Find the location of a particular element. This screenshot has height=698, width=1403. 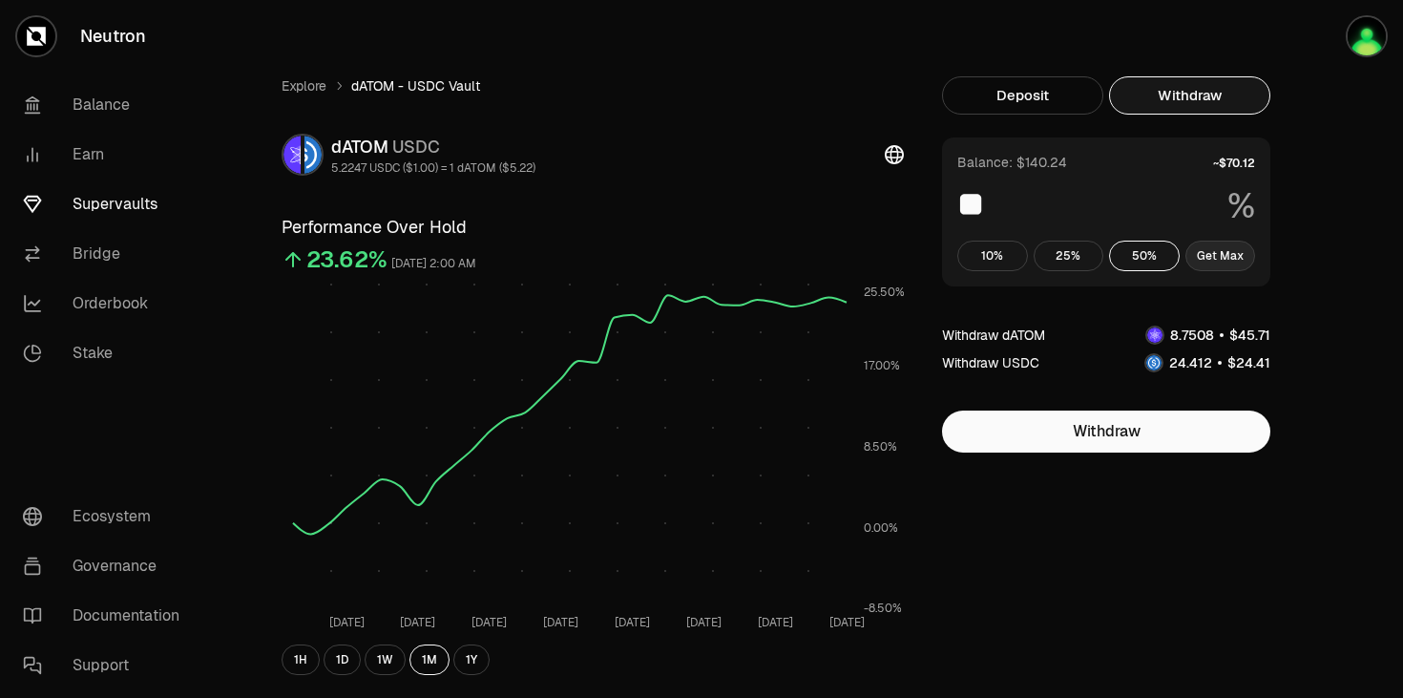

tspan: 25.50% is located at coordinates (884, 292).